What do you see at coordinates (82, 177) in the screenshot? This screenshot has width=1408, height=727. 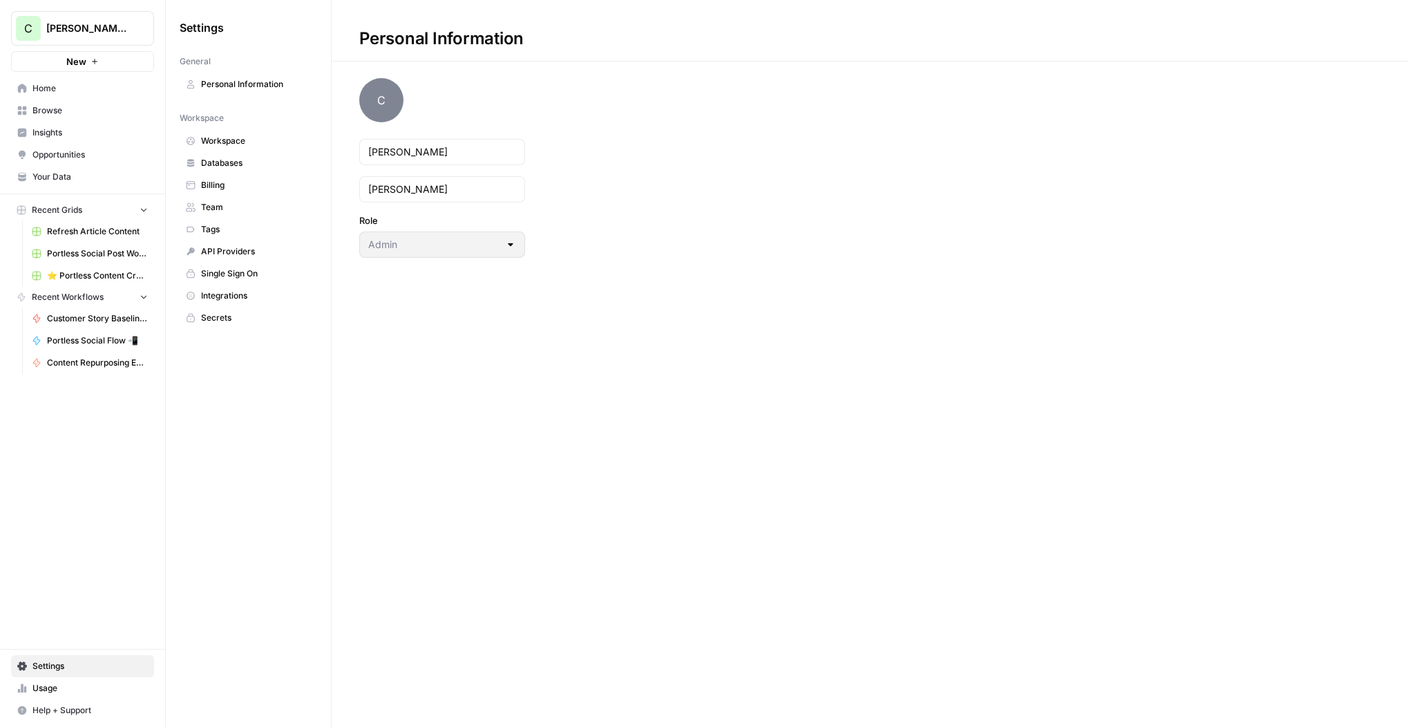 I see `a: Your Data` at bounding box center [82, 177].